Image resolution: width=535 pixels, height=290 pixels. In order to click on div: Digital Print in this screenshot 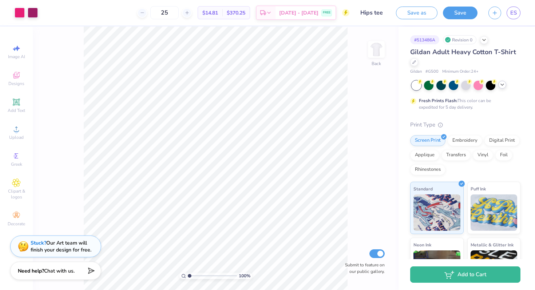, I will do `click(501, 141)`.